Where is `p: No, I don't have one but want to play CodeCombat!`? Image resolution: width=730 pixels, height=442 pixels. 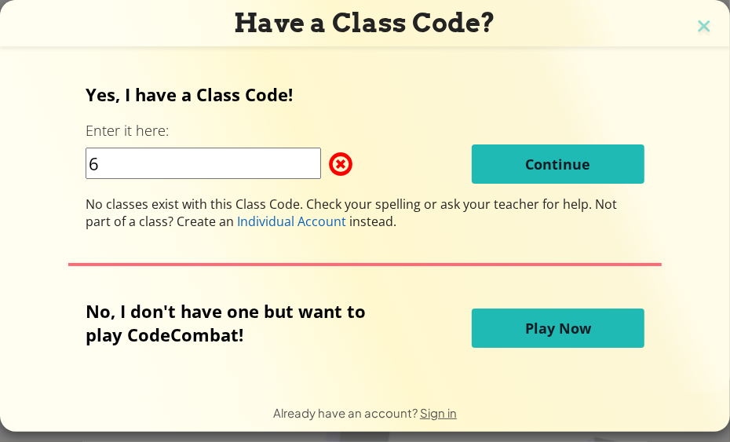
p: No, I don't have one but want to play CodeCombat! is located at coordinates (239, 323).